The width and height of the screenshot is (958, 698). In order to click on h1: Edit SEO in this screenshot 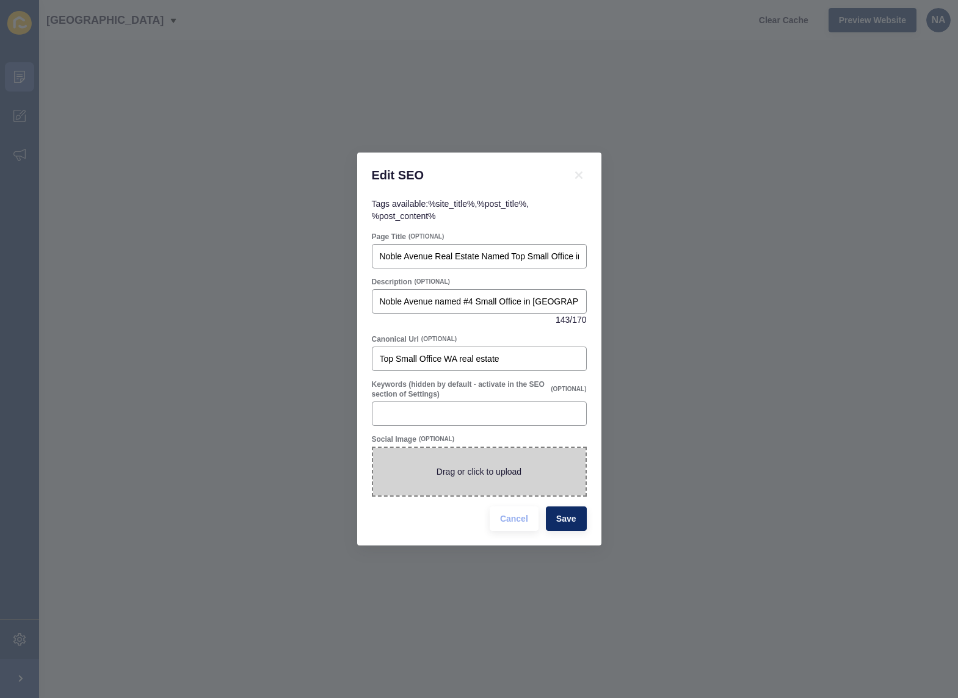, I will do `click(464, 175)`.